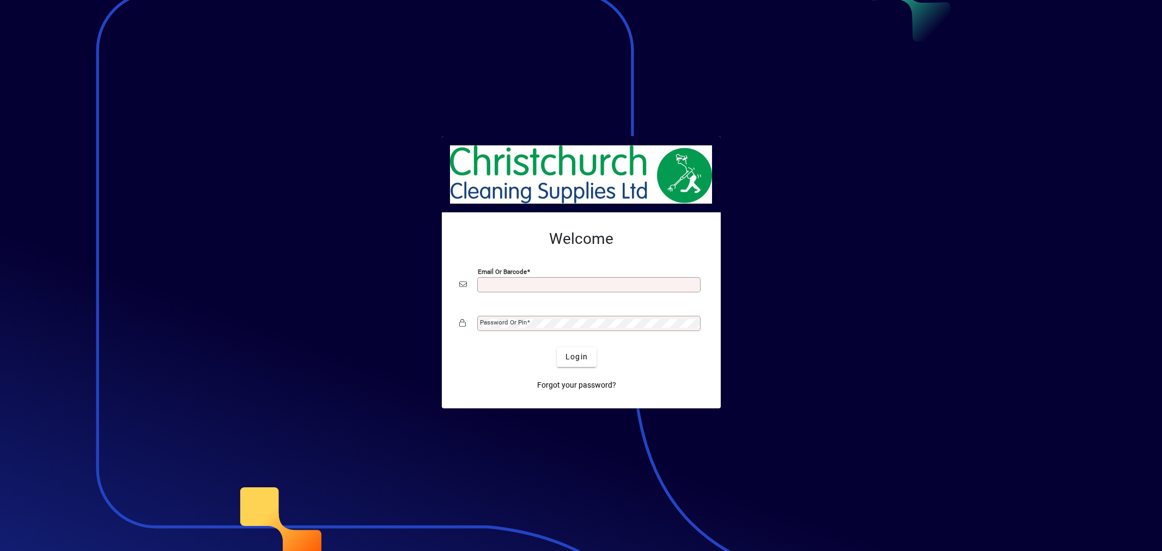 Image resolution: width=1162 pixels, height=551 pixels. Describe the element at coordinates (576, 357) in the screenshot. I see `button: Login` at that location.